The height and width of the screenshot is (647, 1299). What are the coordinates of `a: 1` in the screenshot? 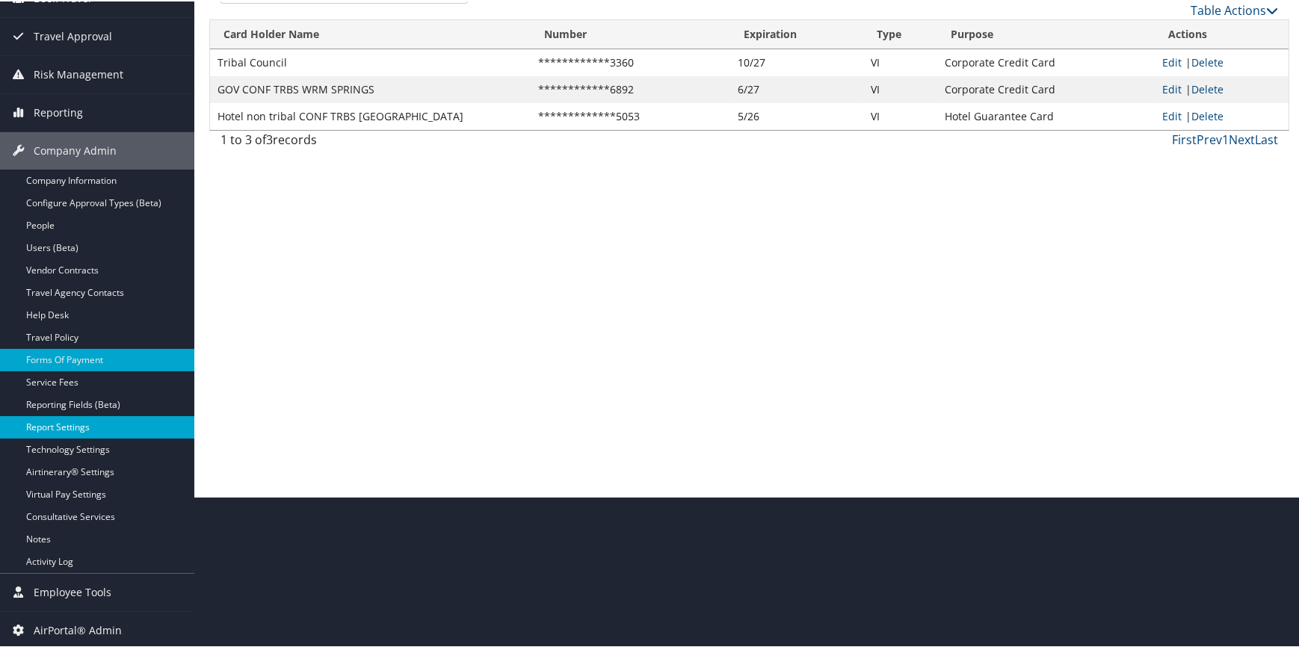 It's located at (1225, 138).